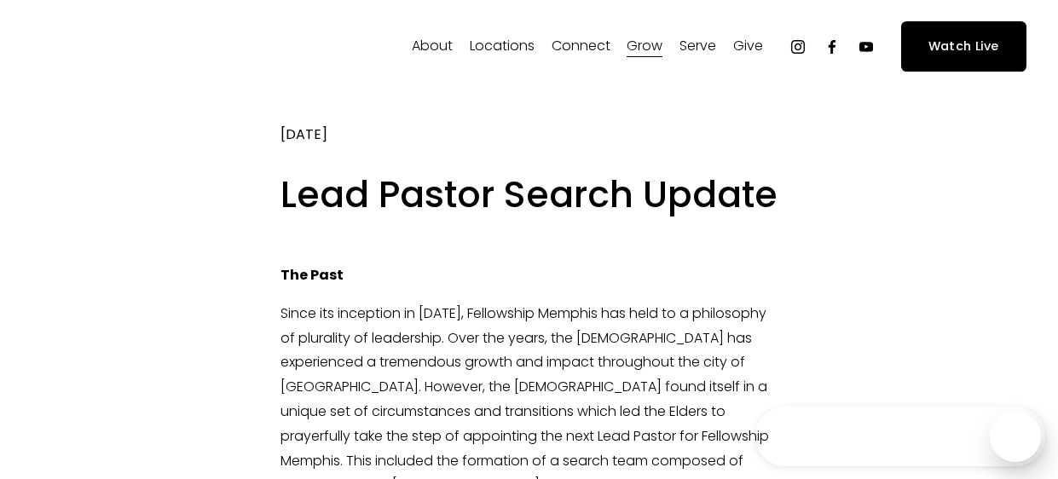 Image resolution: width=1058 pixels, height=479 pixels. I want to click on a: Instagram, so click(798, 47).